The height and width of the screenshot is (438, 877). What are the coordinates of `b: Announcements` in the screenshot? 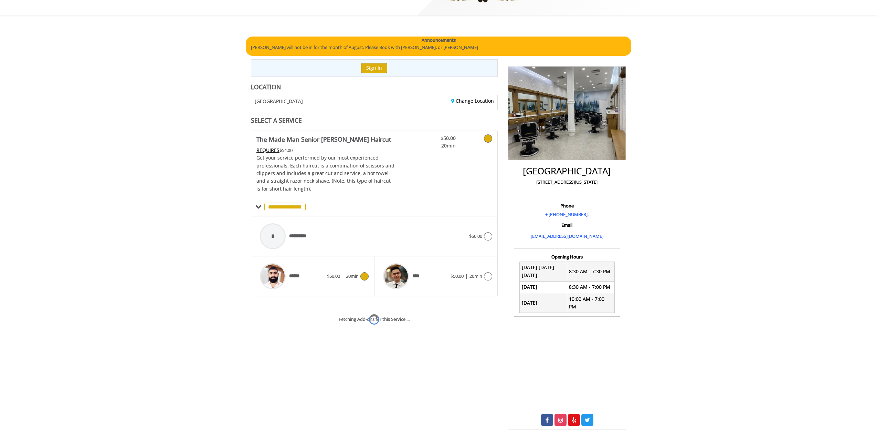 It's located at (439, 40).